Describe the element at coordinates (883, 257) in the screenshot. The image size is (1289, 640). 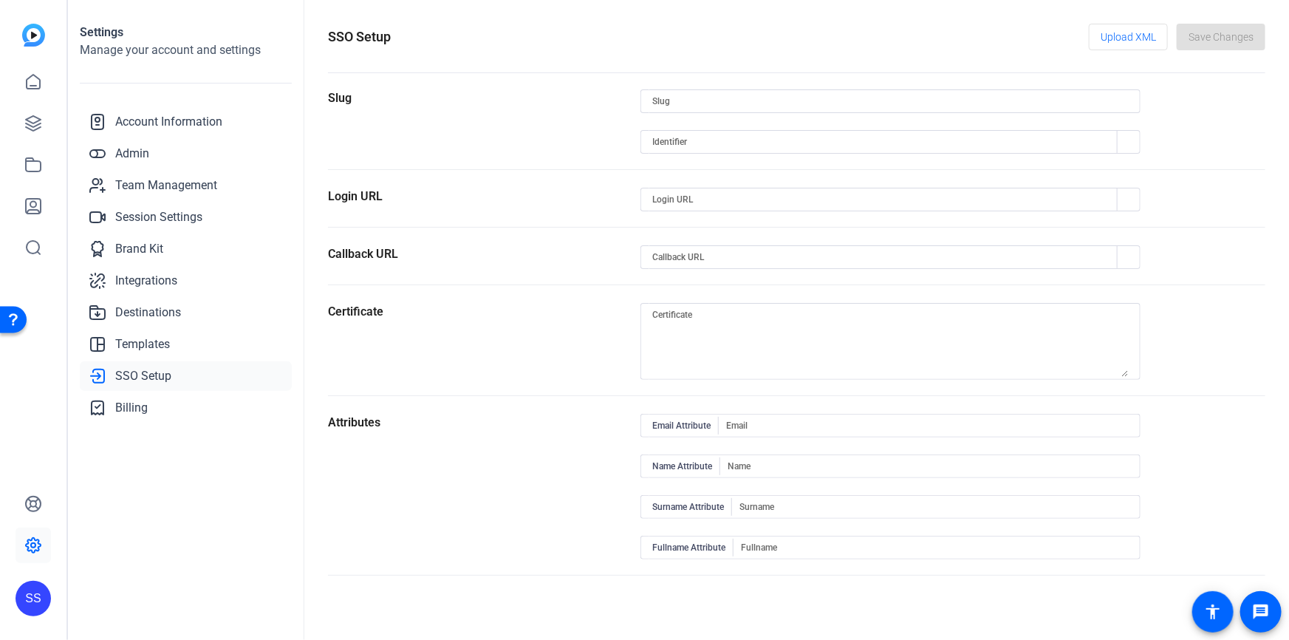
I see `input: Callback URL` at that location.